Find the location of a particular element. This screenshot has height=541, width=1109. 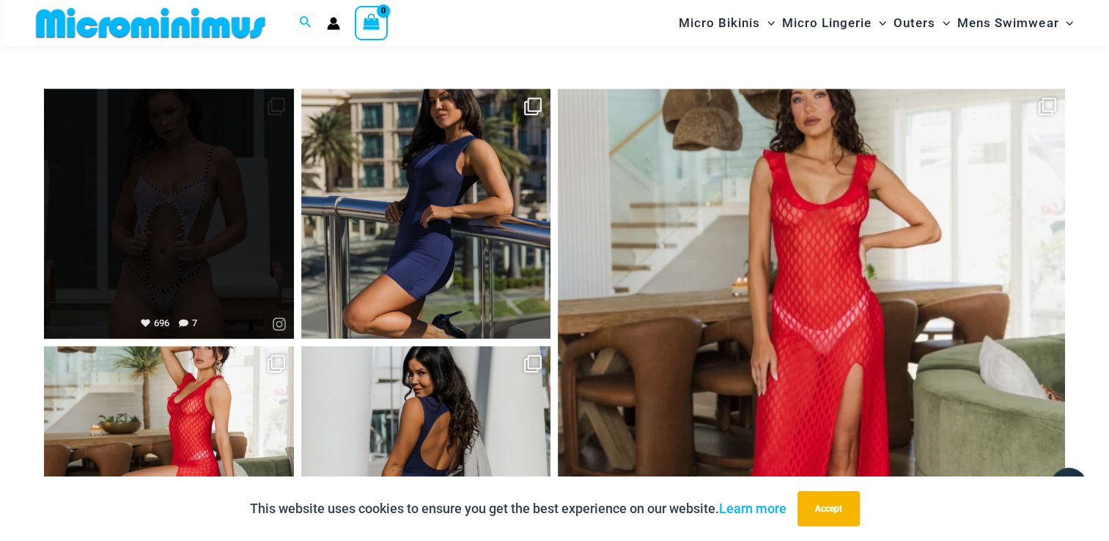

a: Search icon link is located at coordinates (306, 23).